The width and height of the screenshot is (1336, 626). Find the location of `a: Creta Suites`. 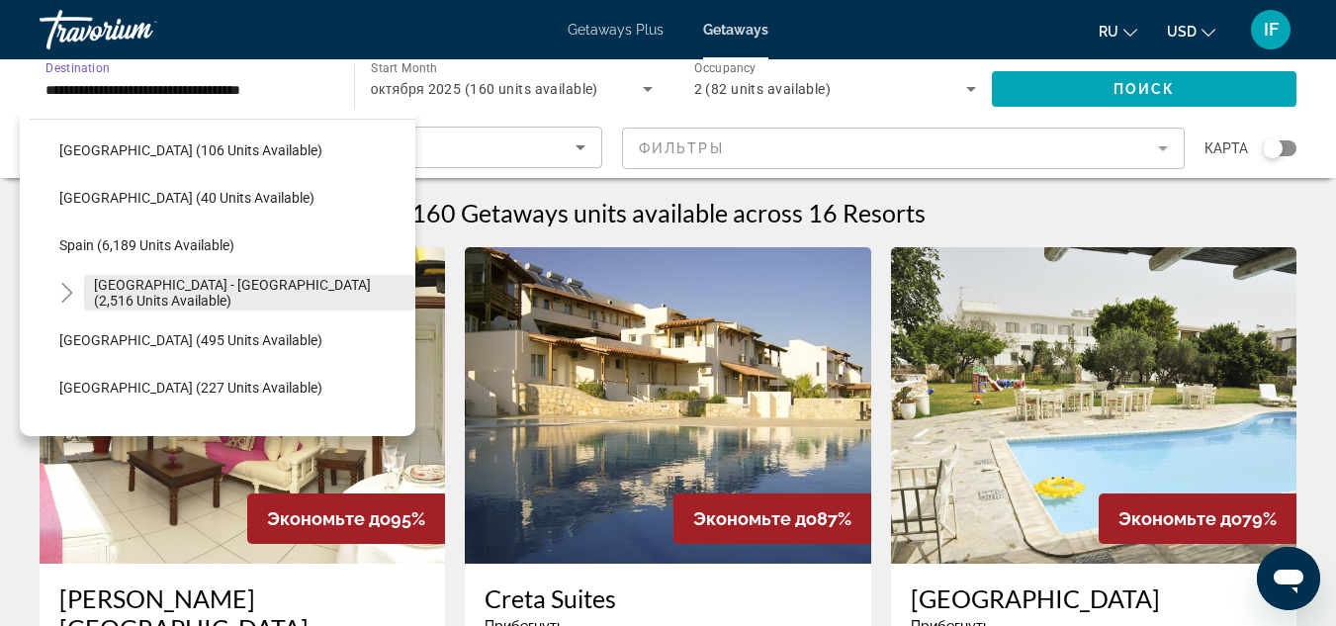

a: Creta Suites is located at coordinates (667, 598).